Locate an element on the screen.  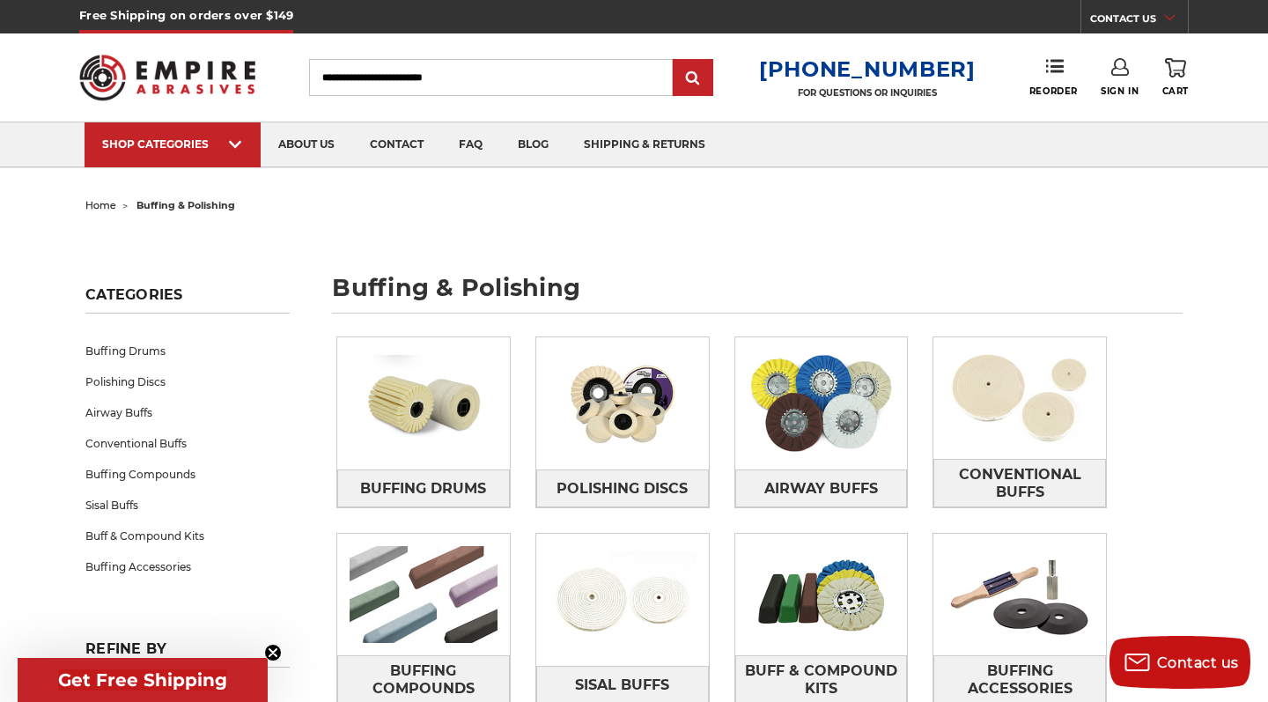
p: FOR QUESTIONS OR INQUIRIES is located at coordinates (867, 92).